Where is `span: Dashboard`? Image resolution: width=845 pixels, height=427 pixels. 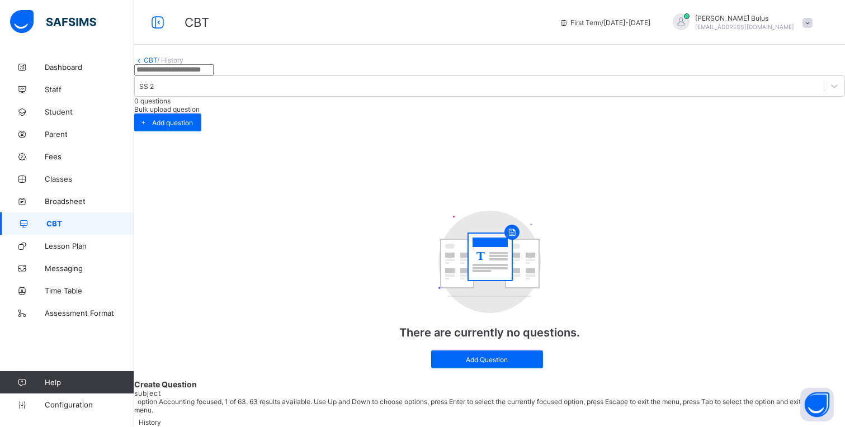 span: Dashboard is located at coordinates (89, 67).